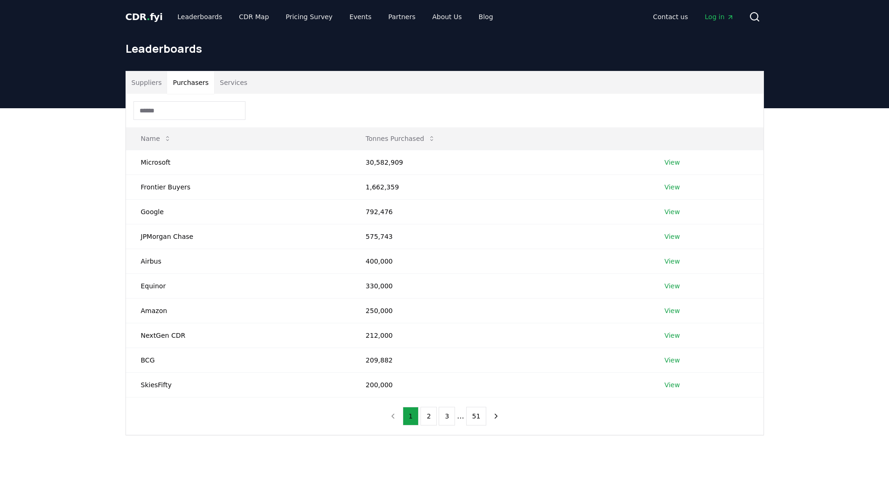  I want to click on td: SkiesFifty, so click(238, 384).